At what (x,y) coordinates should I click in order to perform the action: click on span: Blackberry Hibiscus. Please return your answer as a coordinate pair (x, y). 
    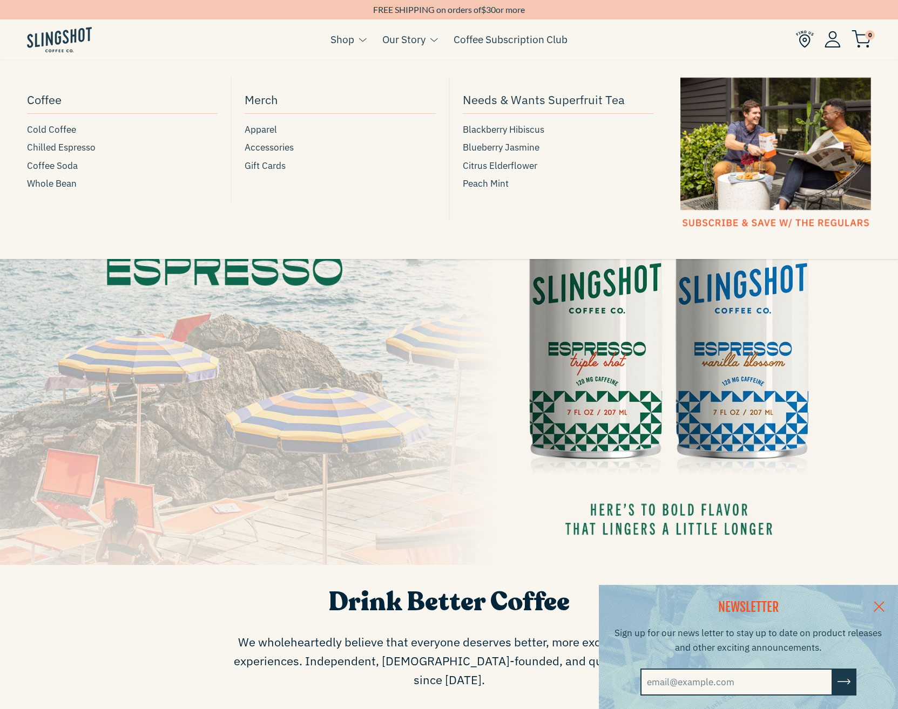
    Looking at the image, I should click on (503, 130).